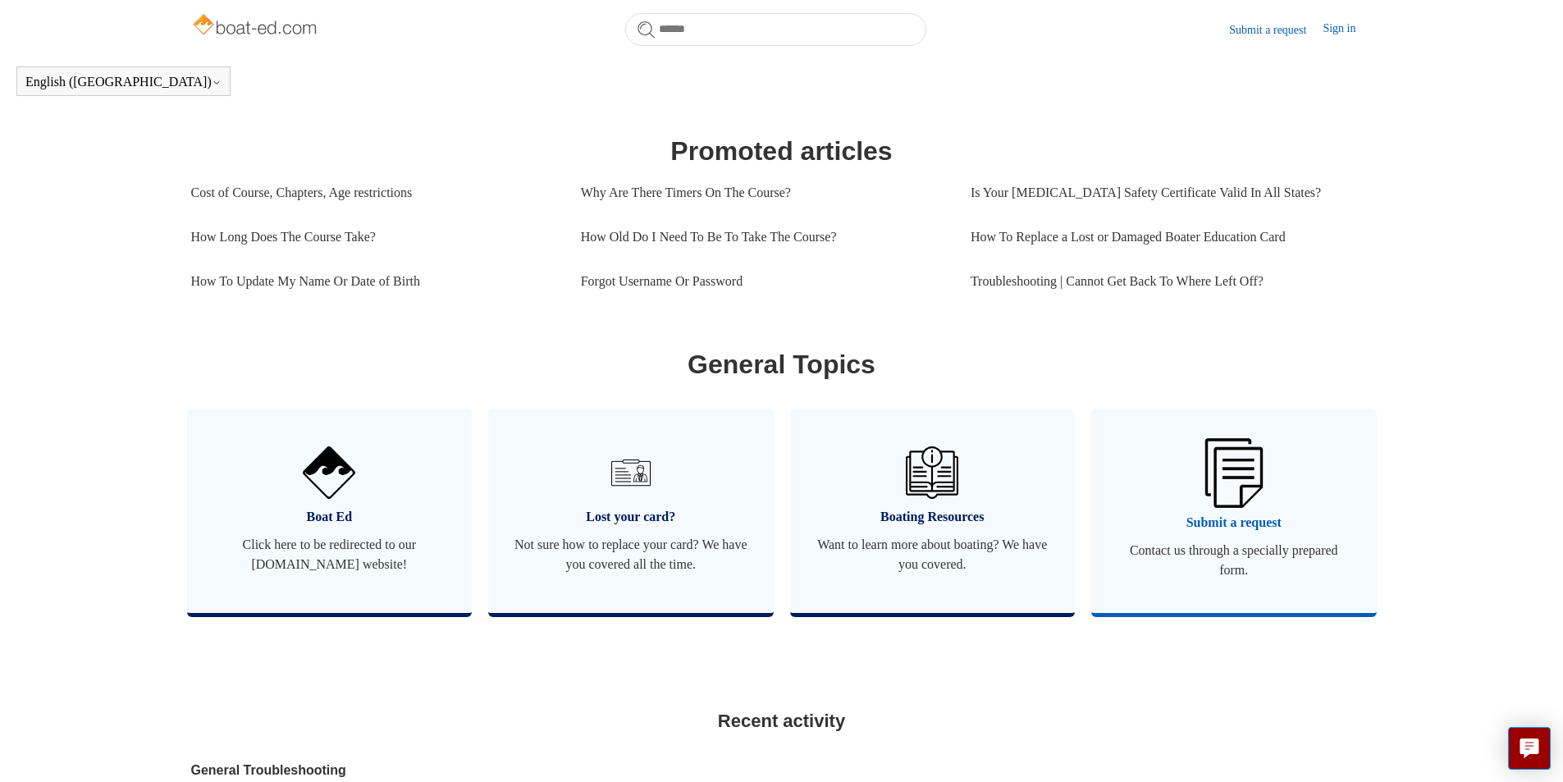  What do you see at coordinates (933, 517) in the screenshot?
I see `span: Boating Resources` at bounding box center [933, 517].